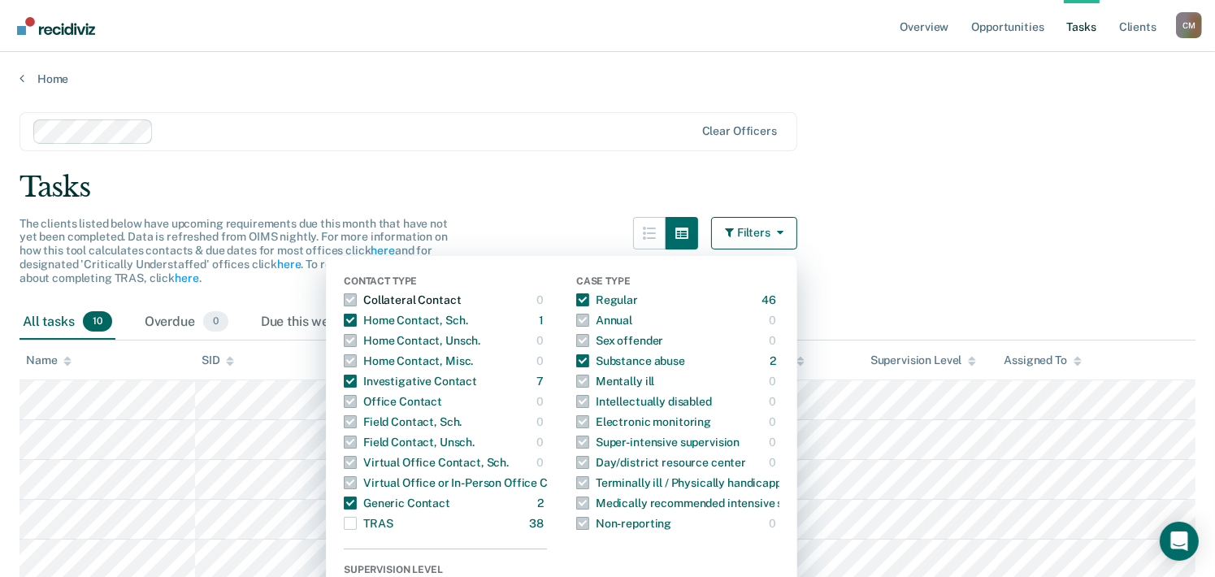  I want to click on span: The clients listed below have upcoming requirements due this month that have not yet been complet..., so click(233, 250).